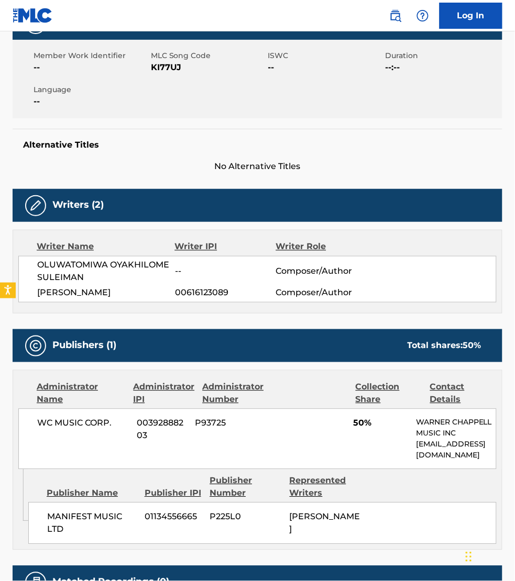 Image resolution: width=515 pixels, height=581 pixels. Describe the element at coordinates (83, 424) in the screenshot. I see `span: WC MUSIC CORP.` at that location.